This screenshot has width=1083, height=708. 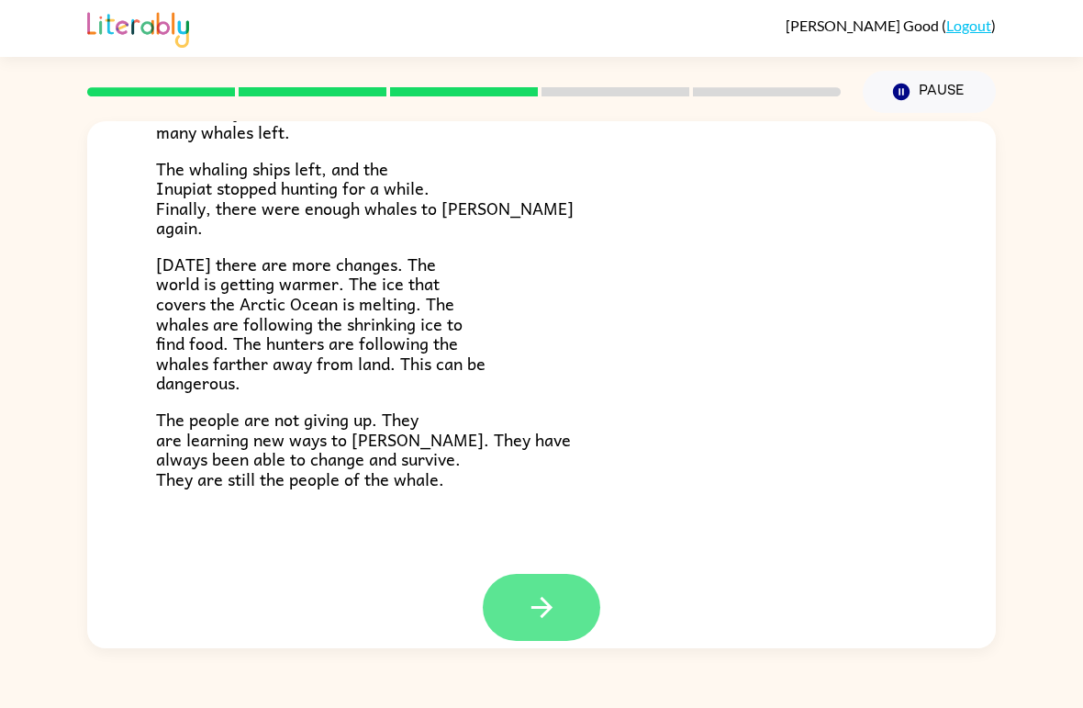 I want to click on a: Logout, so click(x=968, y=25).